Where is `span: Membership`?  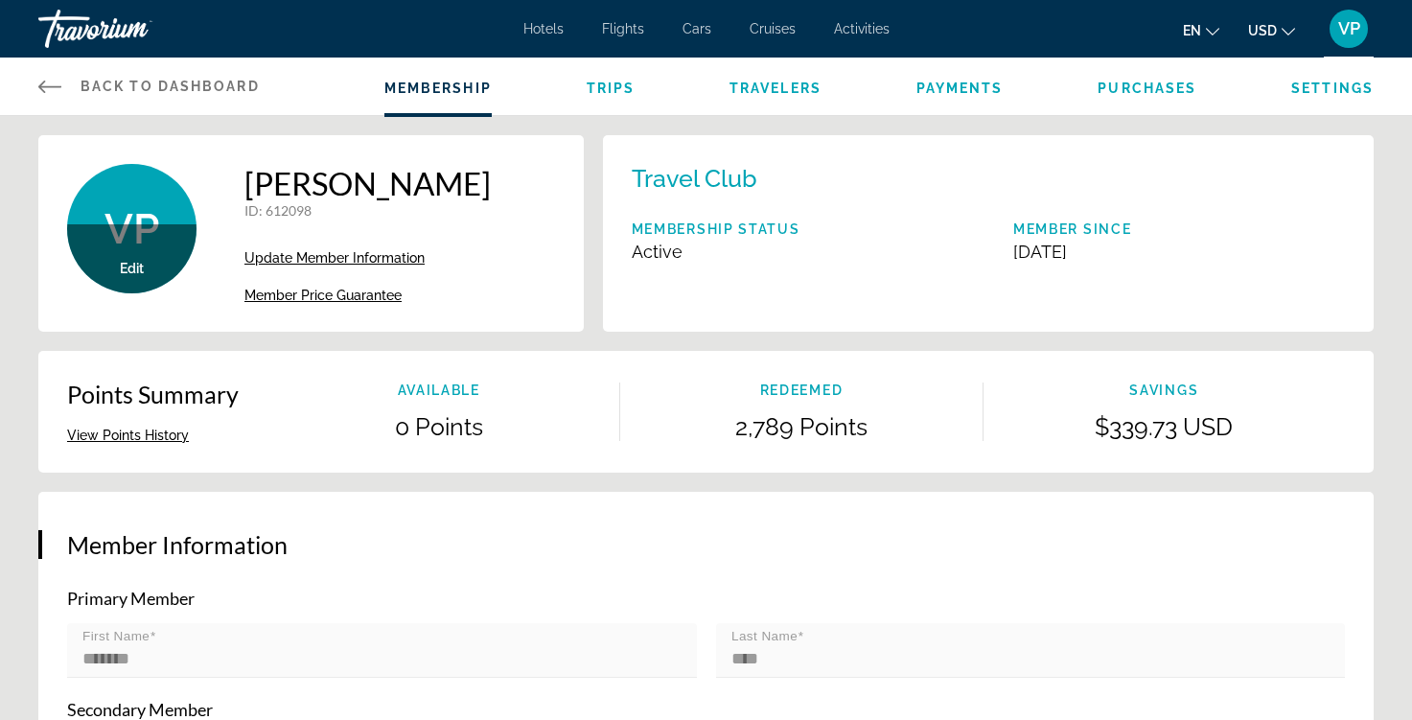
span: Membership is located at coordinates (438, 88).